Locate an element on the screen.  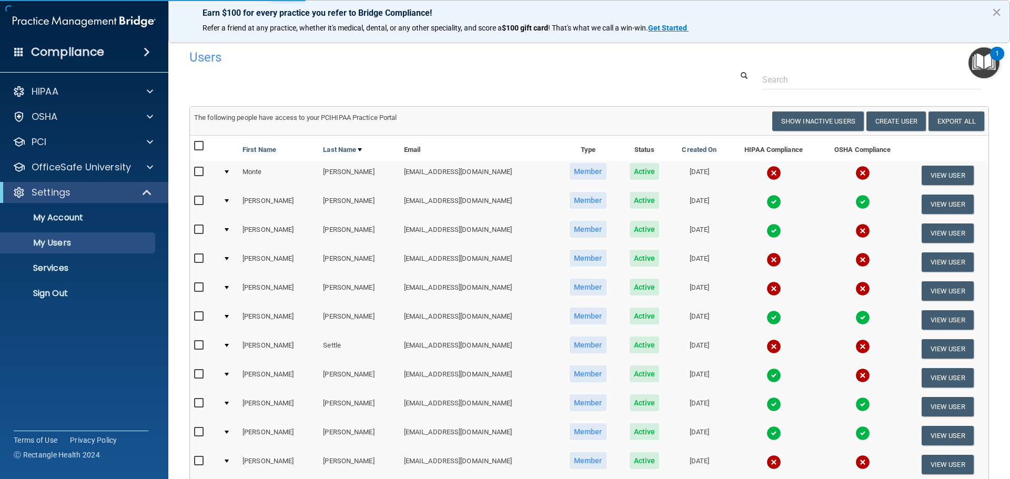
a: Created On is located at coordinates (699, 150).